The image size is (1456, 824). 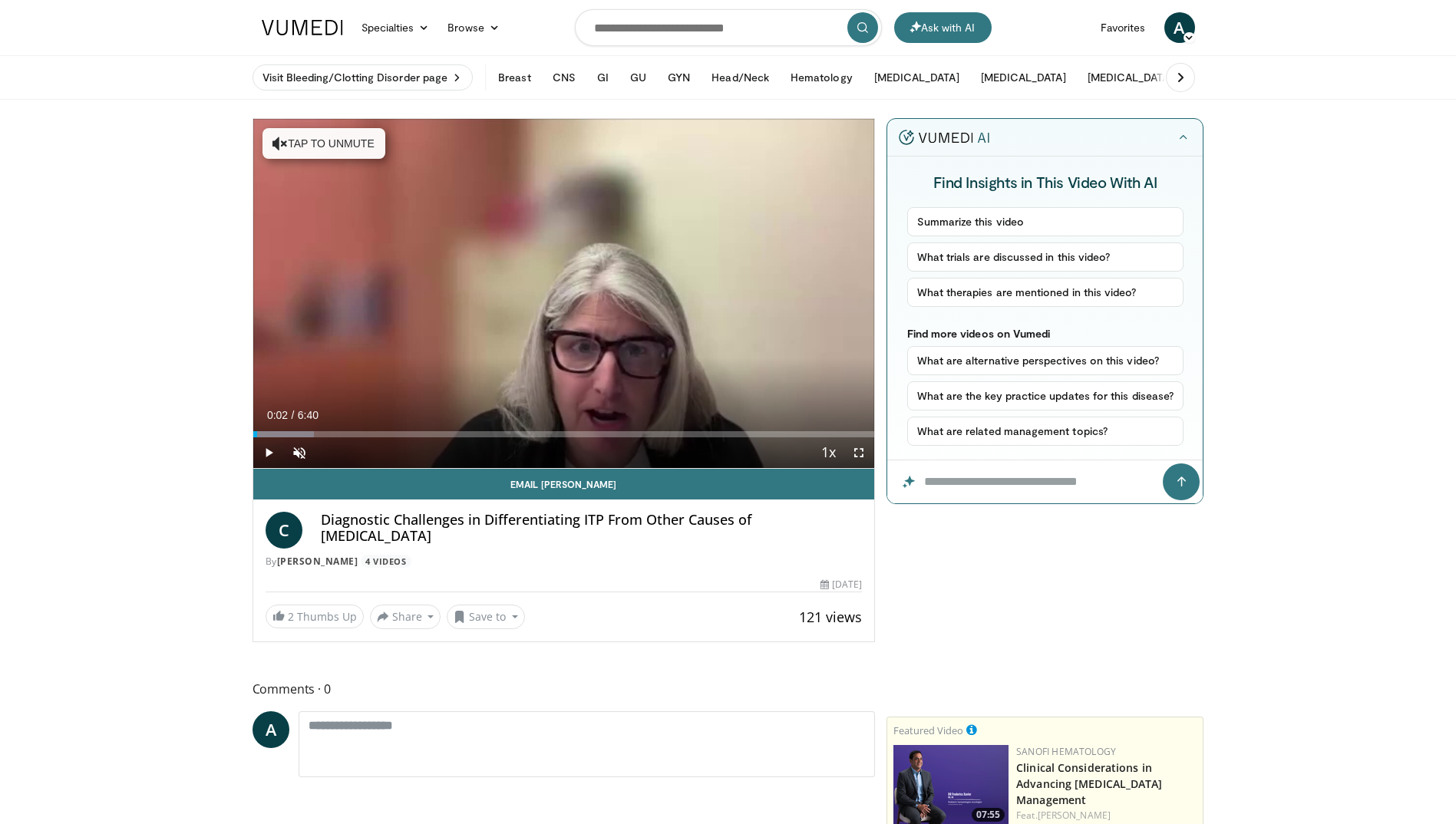 I want to click on button: Play, so click(x=269, y=453).